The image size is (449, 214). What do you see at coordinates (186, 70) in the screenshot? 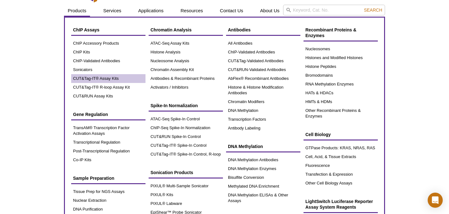
I see `a: Chromatin Assembly Kit` at bounding box center [186, 70].